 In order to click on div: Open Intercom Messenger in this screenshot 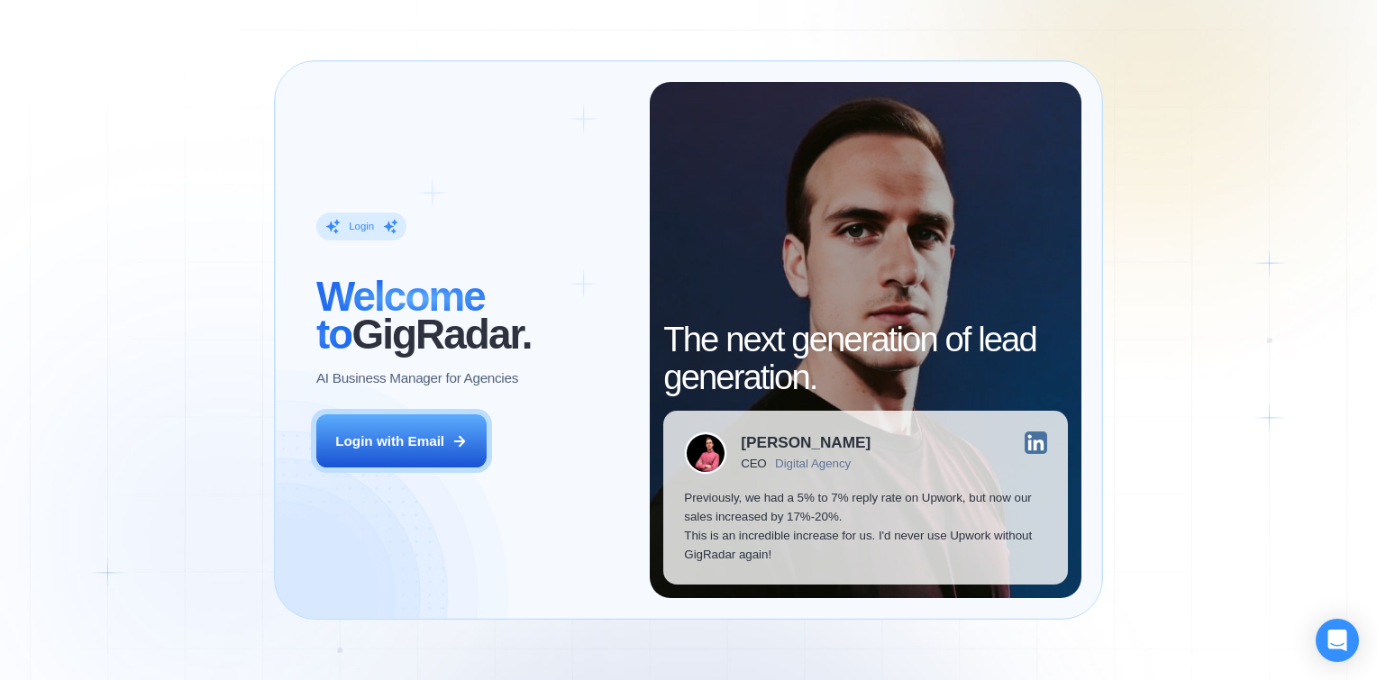, I will do `click(1337, 641)`.